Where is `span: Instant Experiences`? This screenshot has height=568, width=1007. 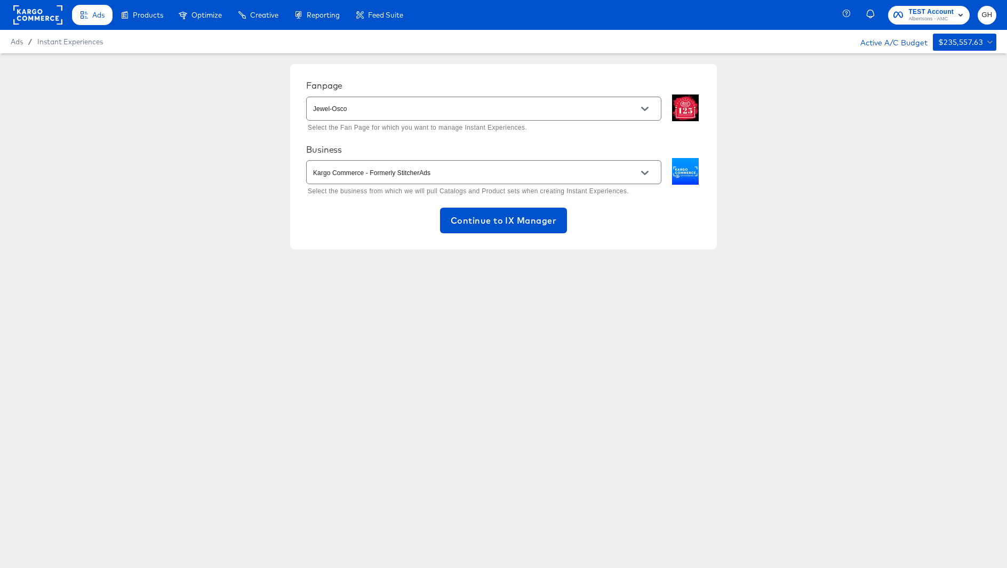
span: Instant Experiences is located at coordinates (70, 42).